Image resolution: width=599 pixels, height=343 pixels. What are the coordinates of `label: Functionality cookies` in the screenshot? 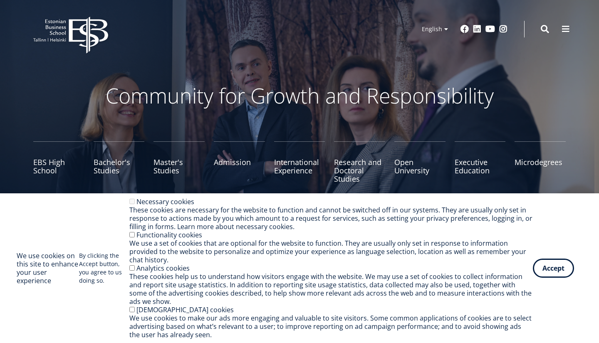 It's located at (169, 235).